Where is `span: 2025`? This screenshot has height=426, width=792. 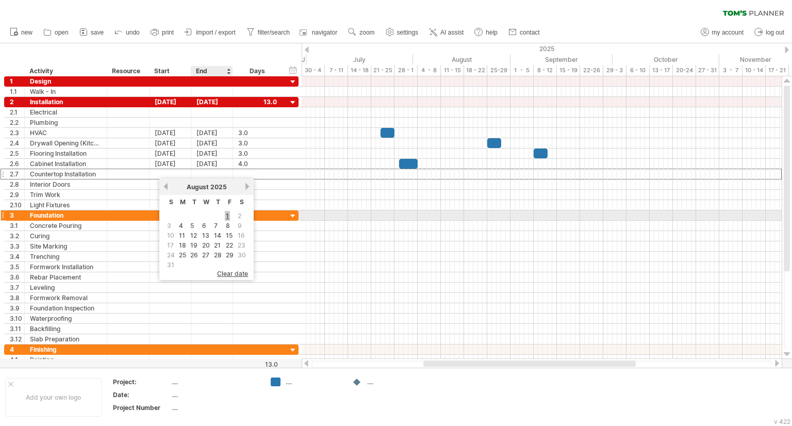
span: 2025 is located at coordinates (219, 187).